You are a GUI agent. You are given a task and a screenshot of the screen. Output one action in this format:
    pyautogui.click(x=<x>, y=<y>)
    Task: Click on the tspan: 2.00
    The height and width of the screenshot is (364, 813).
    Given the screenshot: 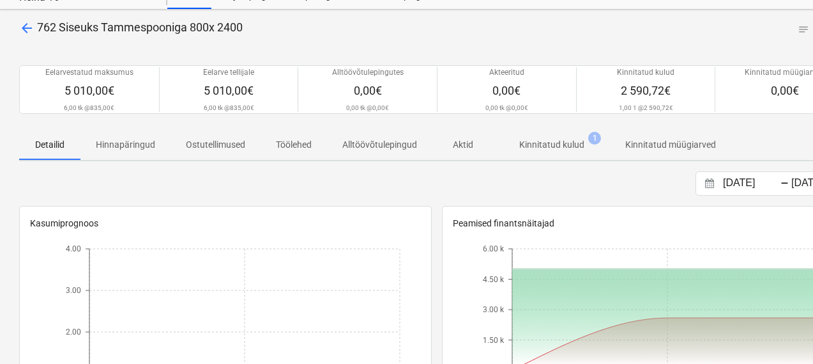 What is the action you would take?
    pyautogui.click(x=73, y=332)
    